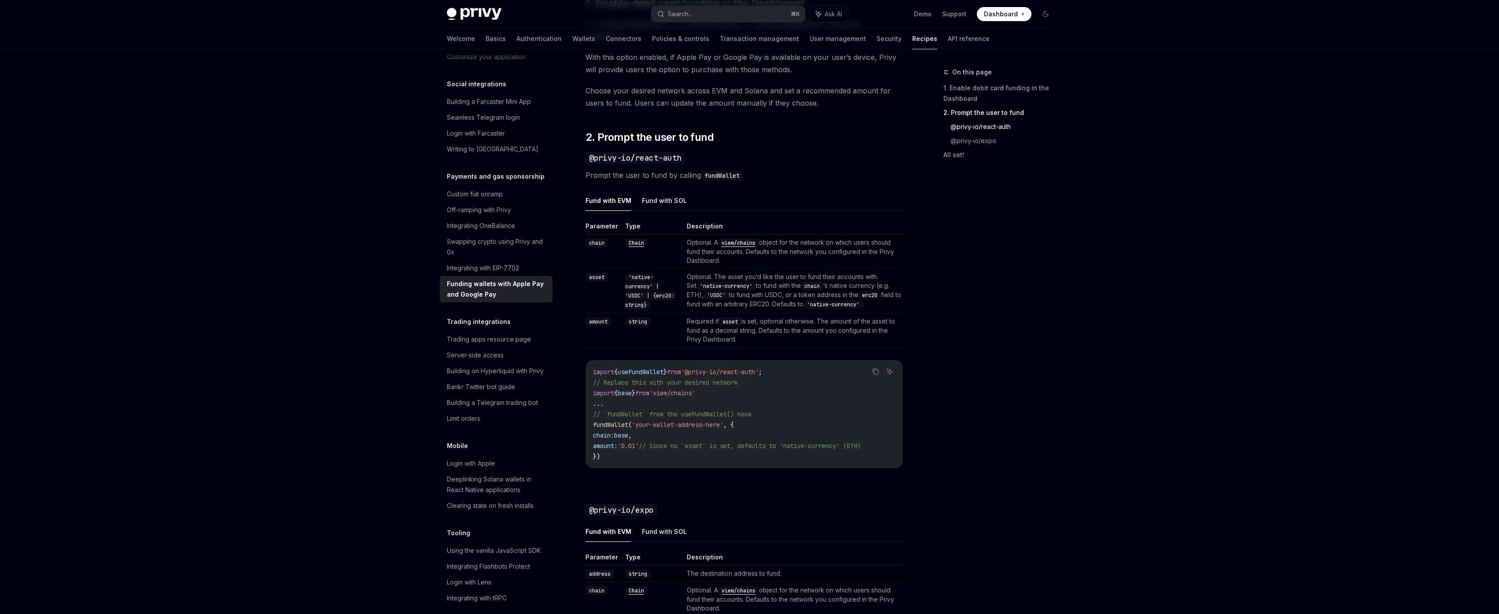  I want to click on a: Connectors, so click(623, 39).